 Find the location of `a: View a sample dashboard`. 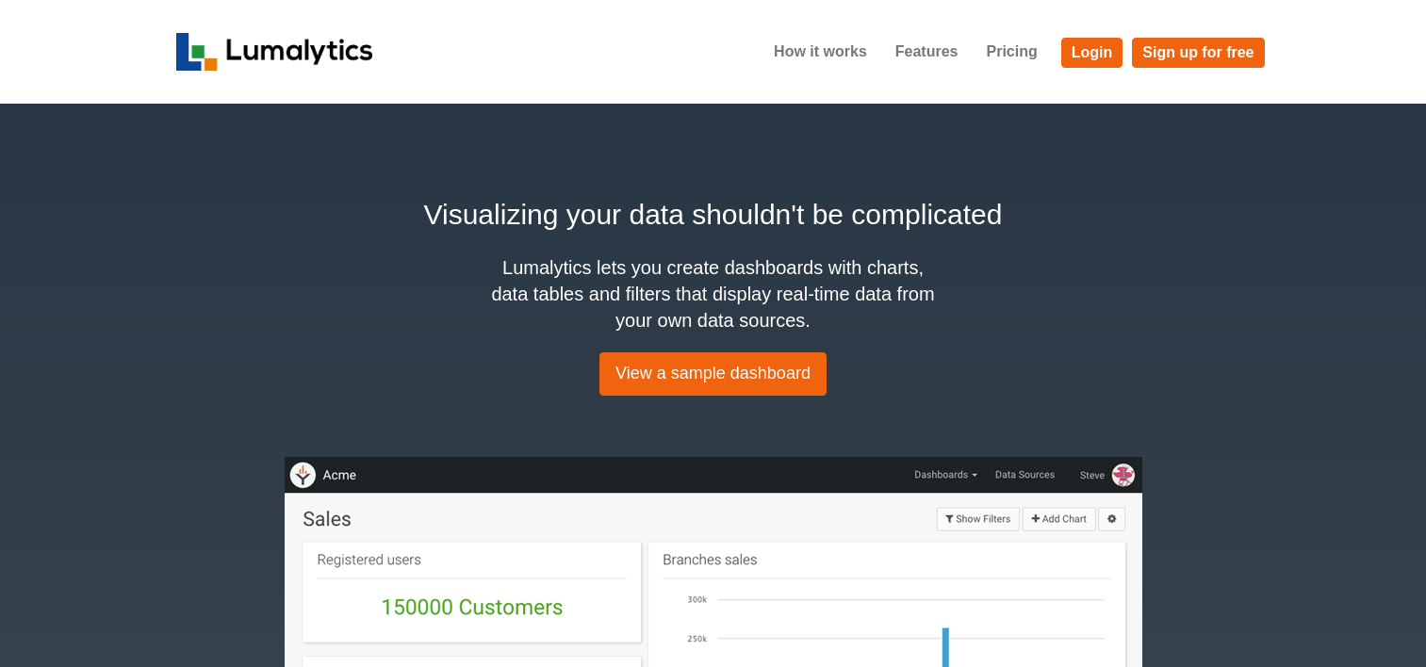

a: View a sample dashboard is located at coordinates (713, 374).